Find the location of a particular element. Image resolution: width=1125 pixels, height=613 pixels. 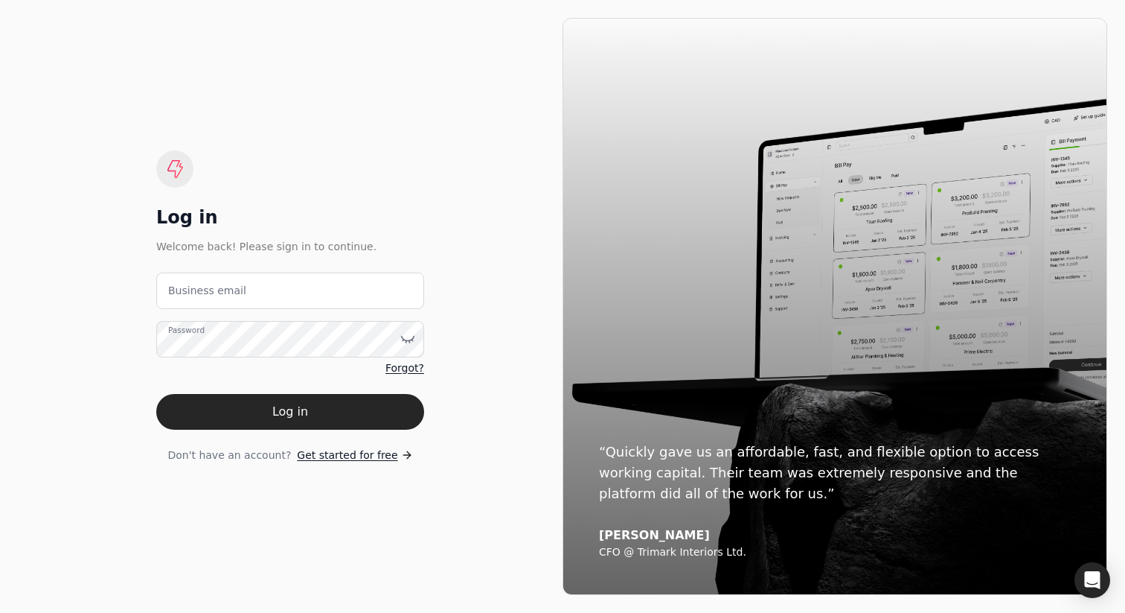

label: Business email is located at coordinates (207, 290).